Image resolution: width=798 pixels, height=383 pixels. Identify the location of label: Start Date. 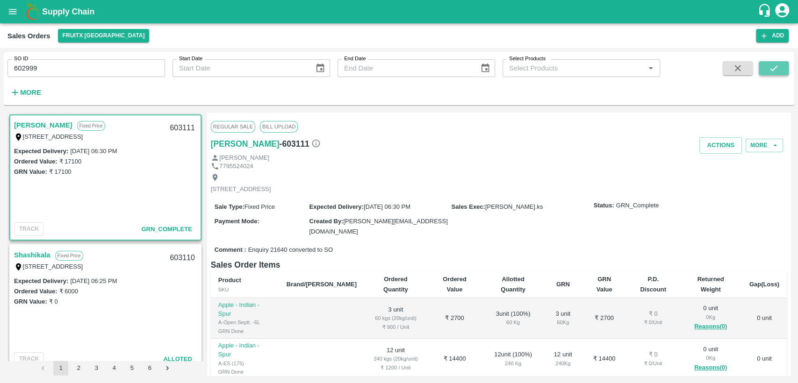
(191, 59).